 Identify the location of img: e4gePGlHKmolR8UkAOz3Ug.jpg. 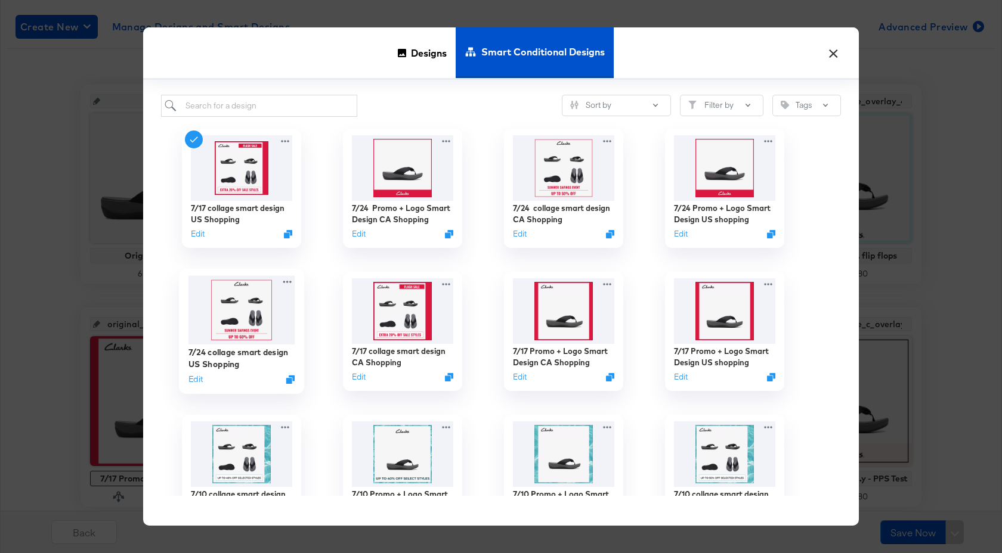
(402, 168).